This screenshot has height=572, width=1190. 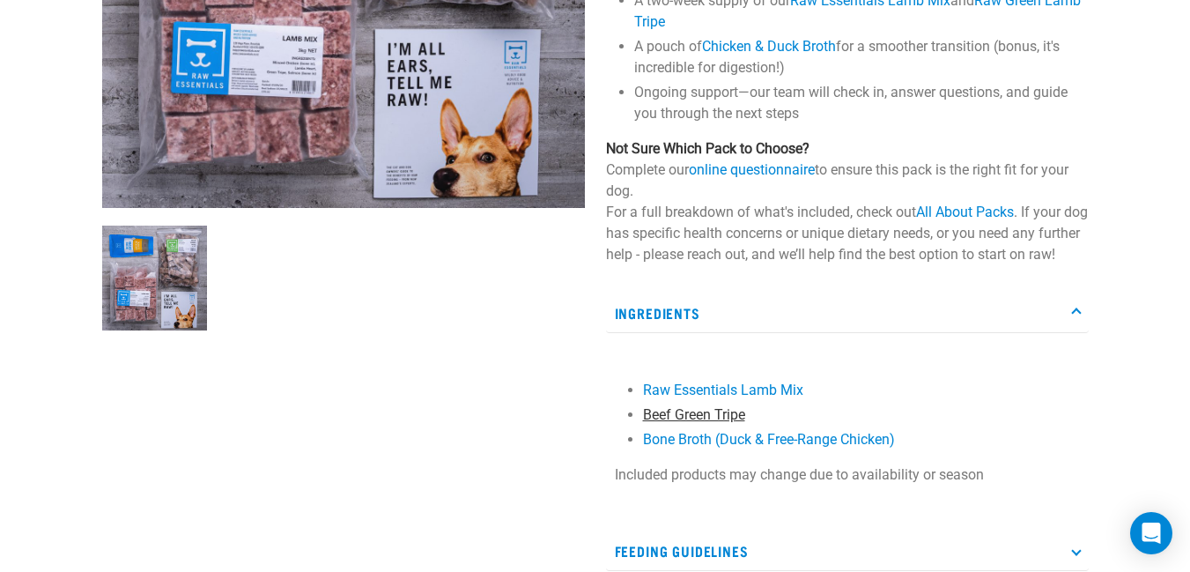 What do you see at coordinates (769, 46) in the screenshot?
I see `a: Chicken & Duck Broth` at bounding box center [769, 46].